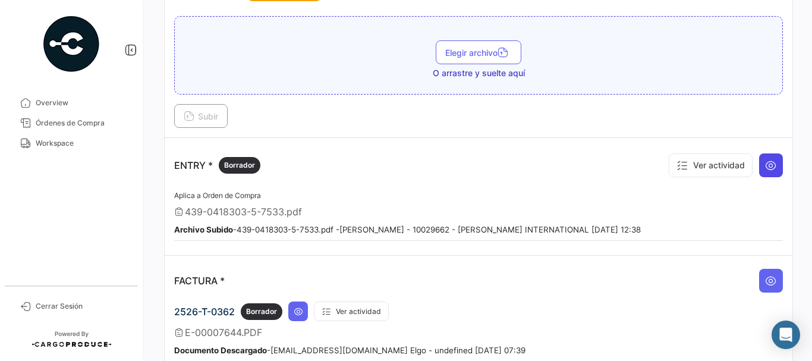 This screenshot has height=361, width=812. I want to click on a: Overview, so click(71, 103).